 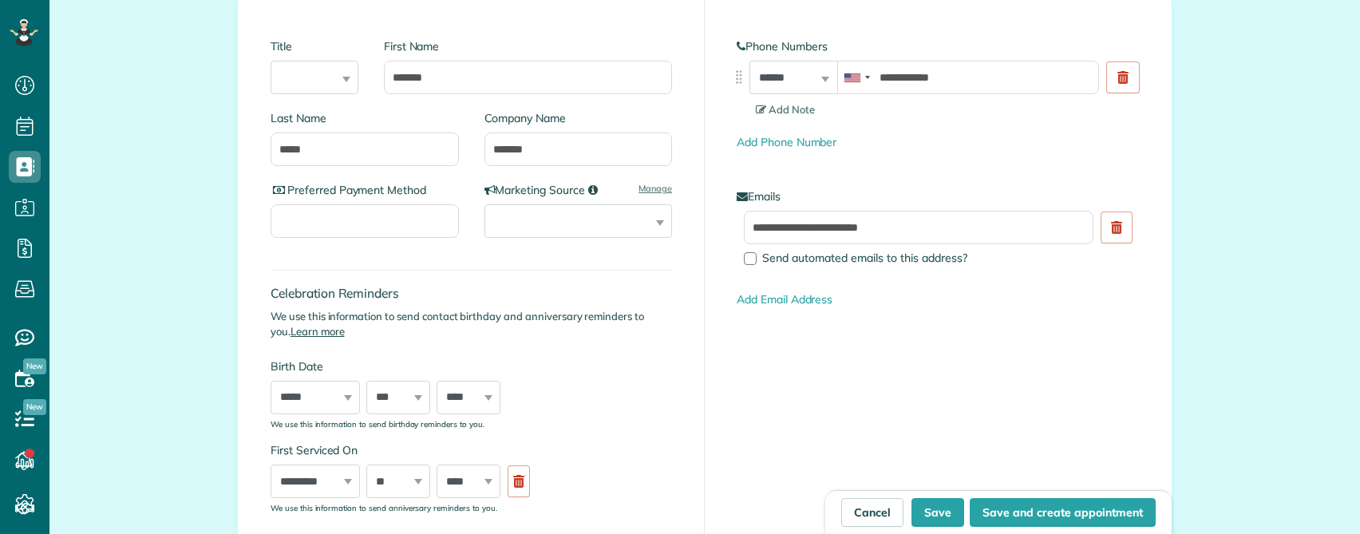 I want to click on label: Marketing Source, so click(x=579, y=190).